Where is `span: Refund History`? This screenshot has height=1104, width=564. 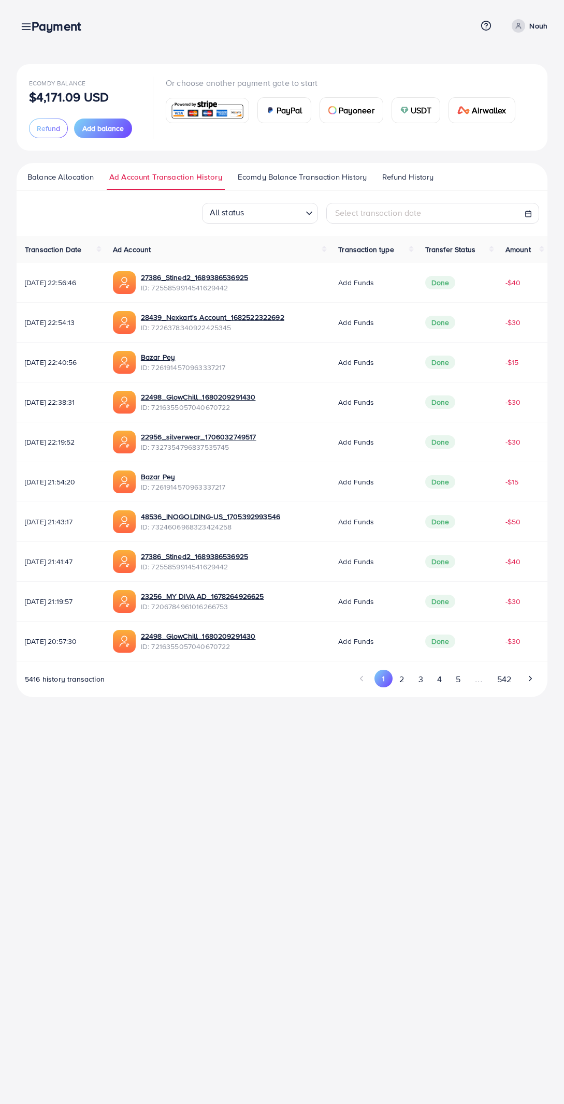 span: Refund History is located at coordinates (407, 177).